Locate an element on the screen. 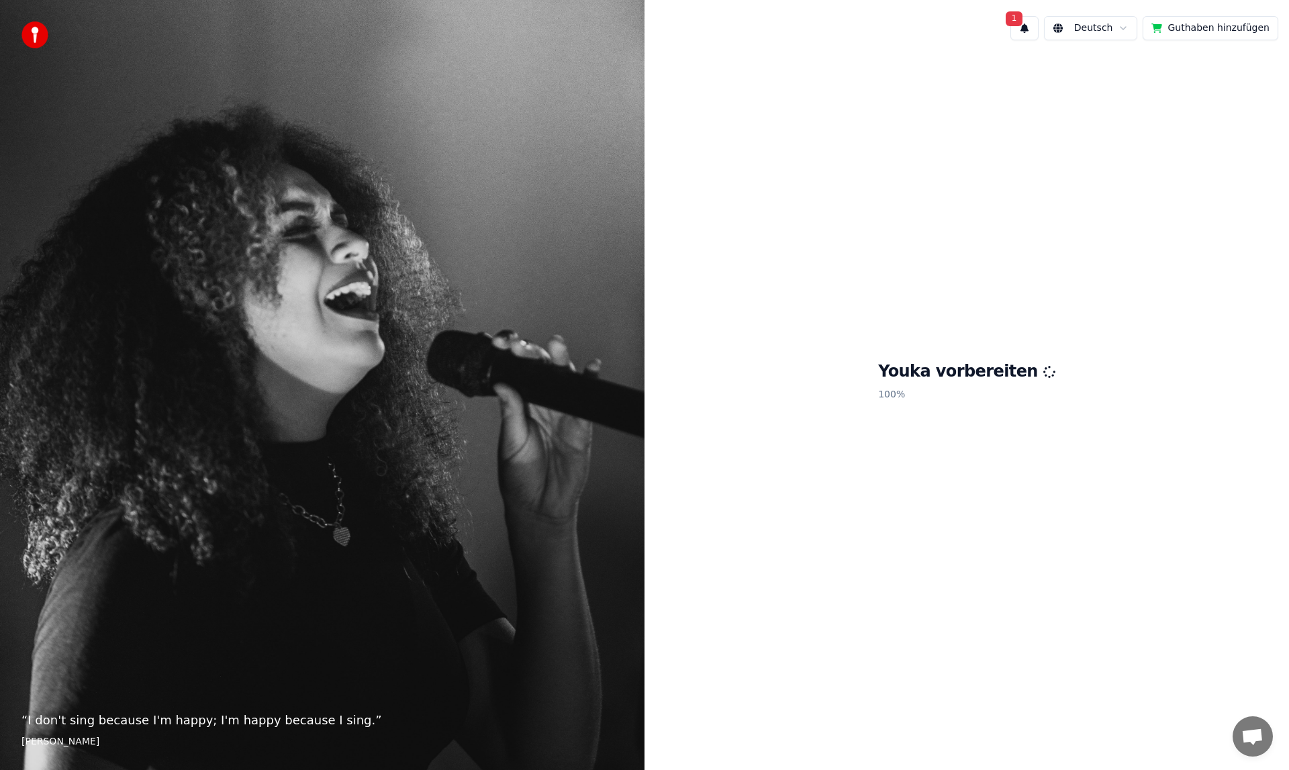 The image size is (1289, 770). h1: Youka vorbereiten is located at coordinates (967, 372).